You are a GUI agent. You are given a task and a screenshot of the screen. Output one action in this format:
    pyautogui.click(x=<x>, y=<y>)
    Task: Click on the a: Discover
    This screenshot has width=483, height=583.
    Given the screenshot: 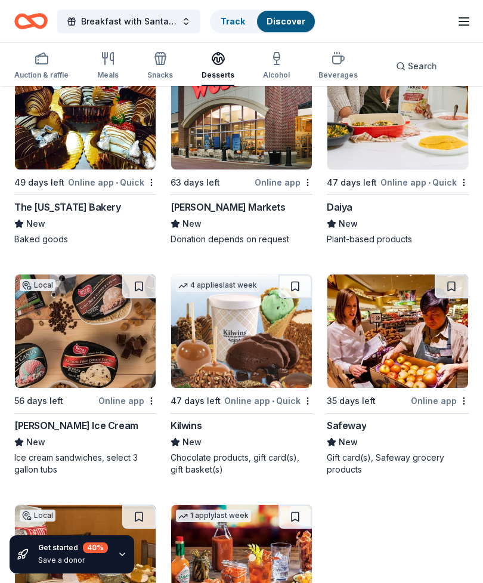 What is the action you would take?
    pyautogui.click(x=286, y=21)
    